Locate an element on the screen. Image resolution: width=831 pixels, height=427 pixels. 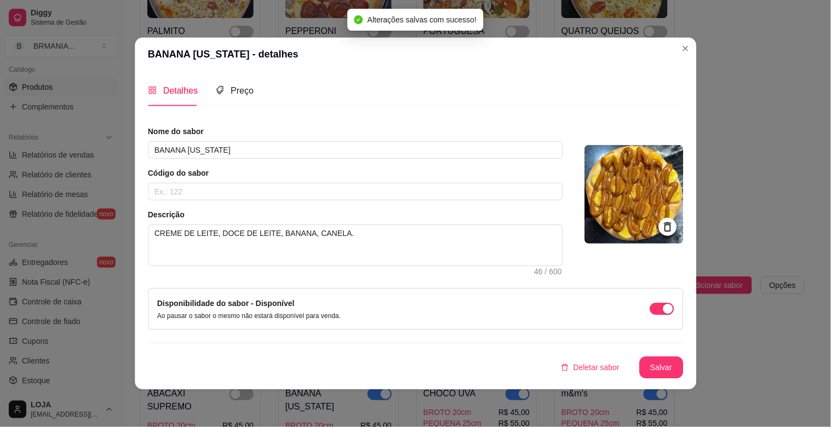
img: logo da loja is located at coordinates (634, 194).